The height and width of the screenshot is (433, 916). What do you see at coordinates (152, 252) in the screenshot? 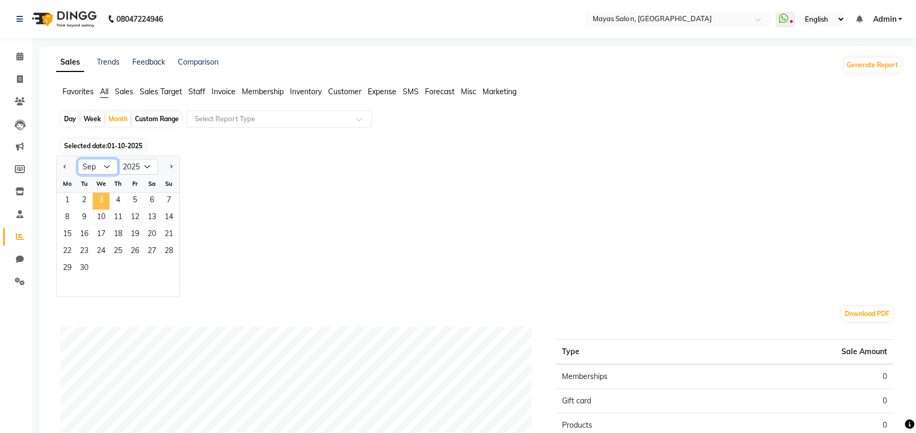
I see `span: 27` at bounding box center [152, 252].